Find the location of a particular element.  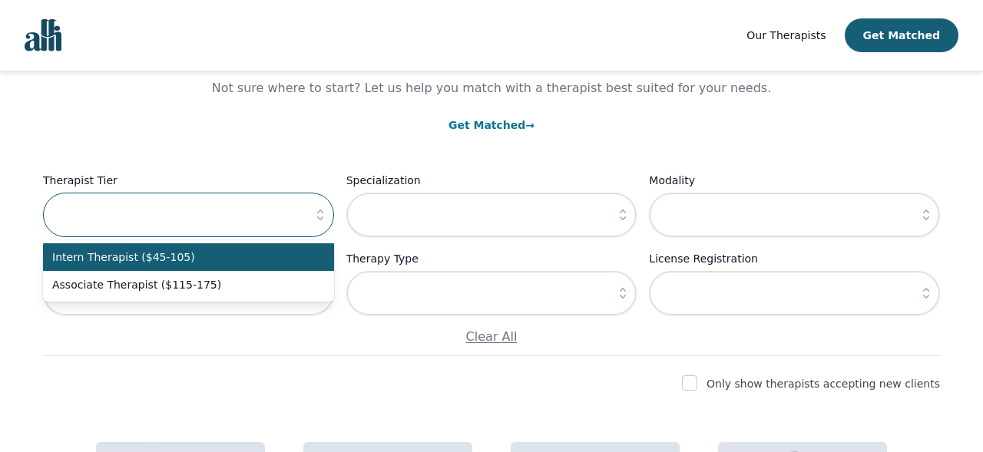

span: Our Therapists is located at coordinates (786, 35).